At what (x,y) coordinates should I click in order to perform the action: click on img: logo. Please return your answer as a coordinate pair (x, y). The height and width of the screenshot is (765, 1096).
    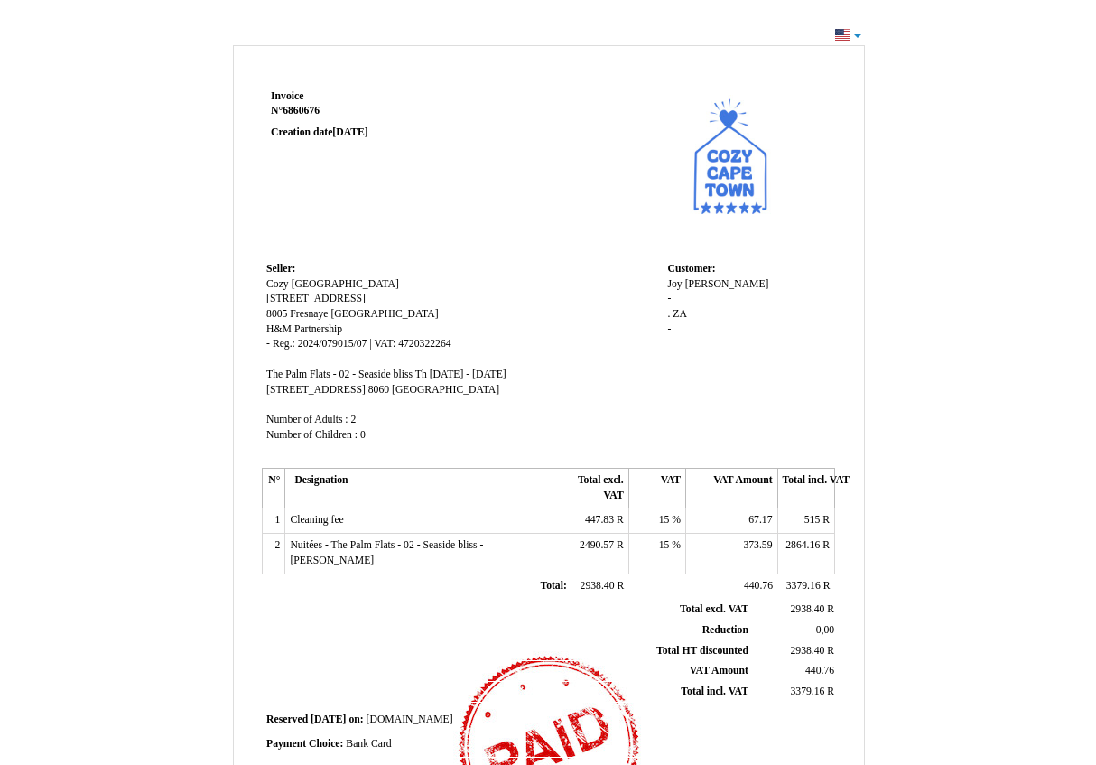
    Looking at the image, I should click on (730, 157).